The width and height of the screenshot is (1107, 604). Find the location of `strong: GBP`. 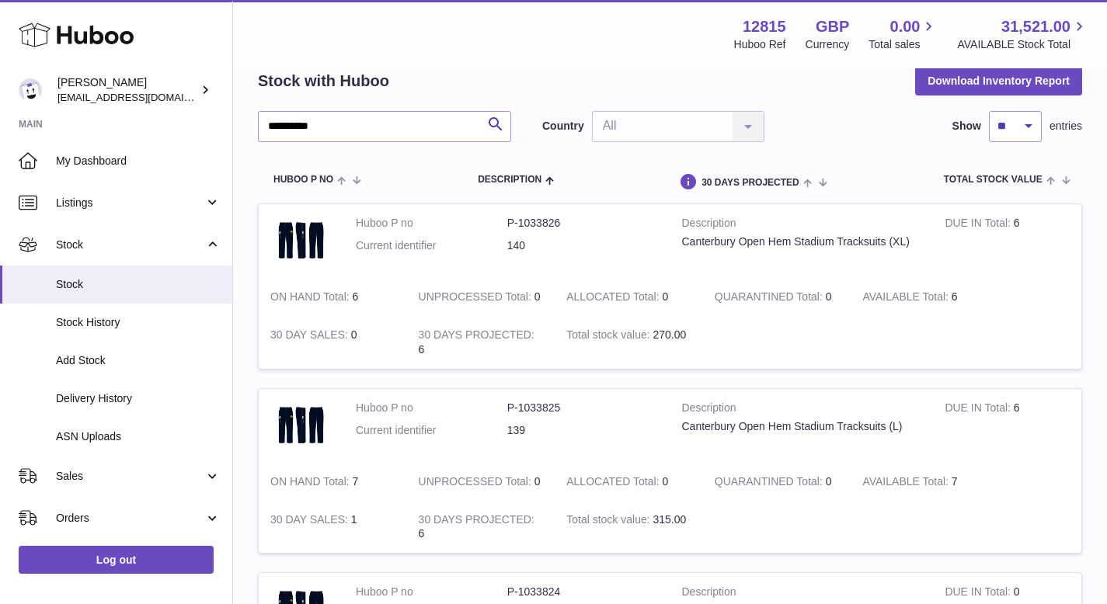

strong: GBP is located at coordinates (832, 26).